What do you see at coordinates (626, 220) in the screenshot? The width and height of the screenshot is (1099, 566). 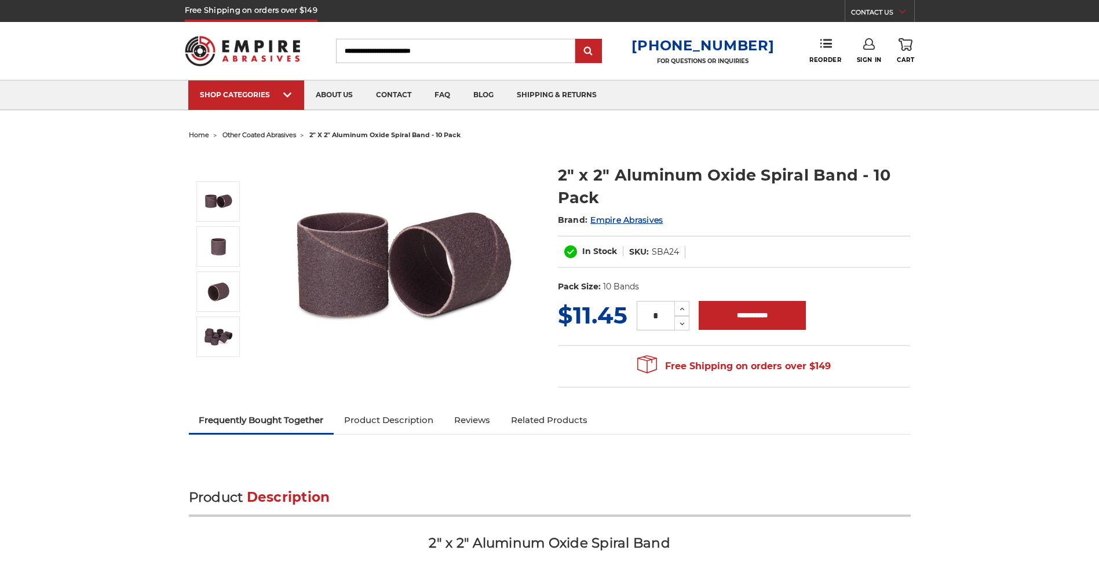 I see `span: Empire Abrasives` at bounding box center [626, 220].